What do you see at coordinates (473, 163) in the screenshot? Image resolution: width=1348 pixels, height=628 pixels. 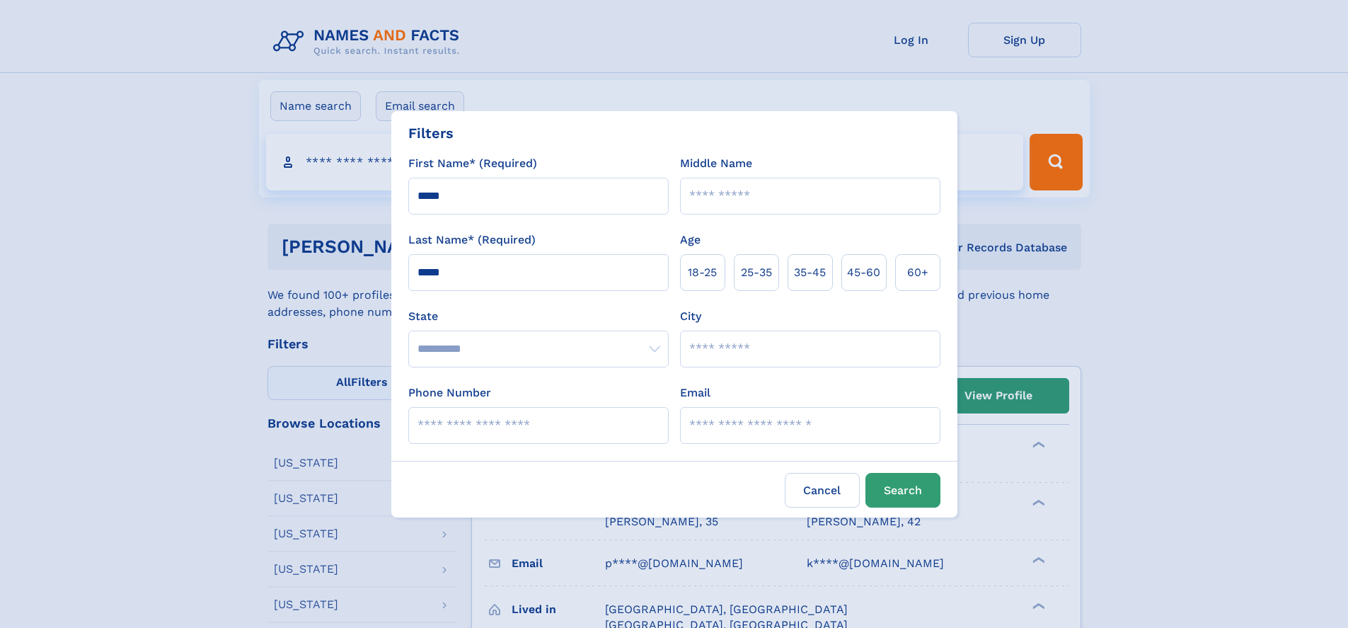 I see `label: First Name* (Required)` at bounding box center [473, 163].